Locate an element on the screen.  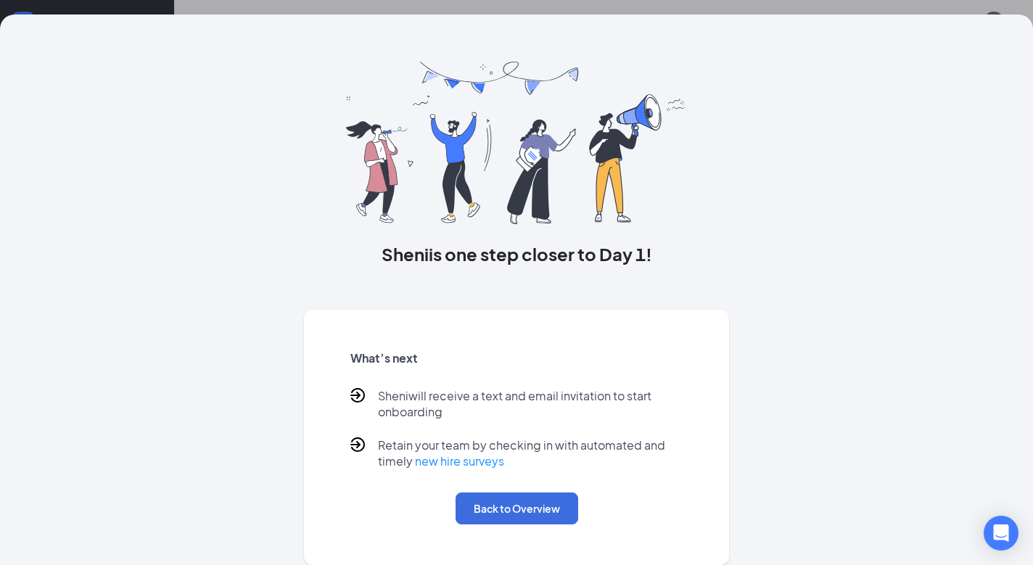
a: new hire surveys is located at coordinates (459, 460).